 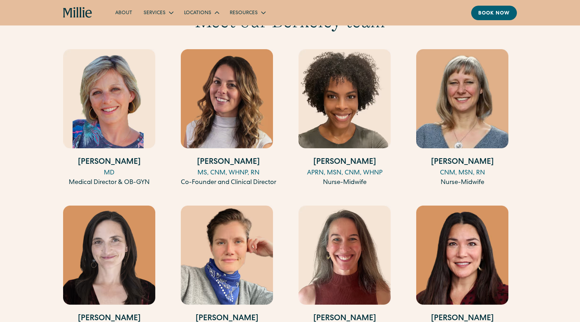 I want to click on div: CNM, MSN, RN, so click(x=462, y=173).